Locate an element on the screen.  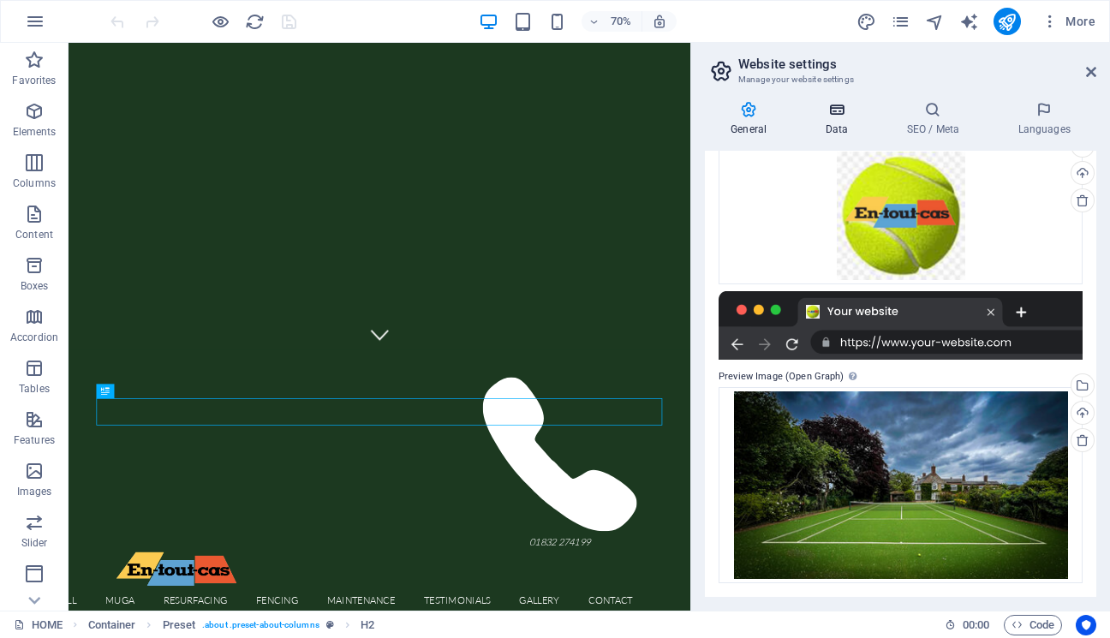
i: Pages (Ctrl+Alt+S) is located at coordinates (900, 21).